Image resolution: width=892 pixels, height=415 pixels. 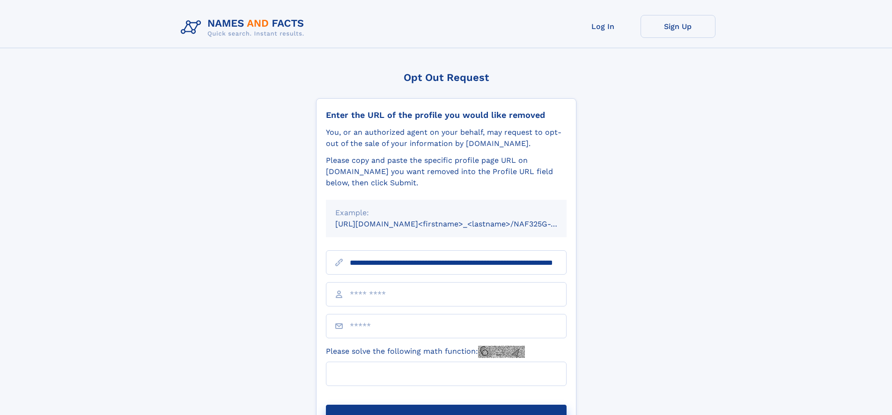 I want to click on div: You, or an authorized agent on your behalf, may request to opt-out of the sale of your informatio..., so click(x=446, y=138).